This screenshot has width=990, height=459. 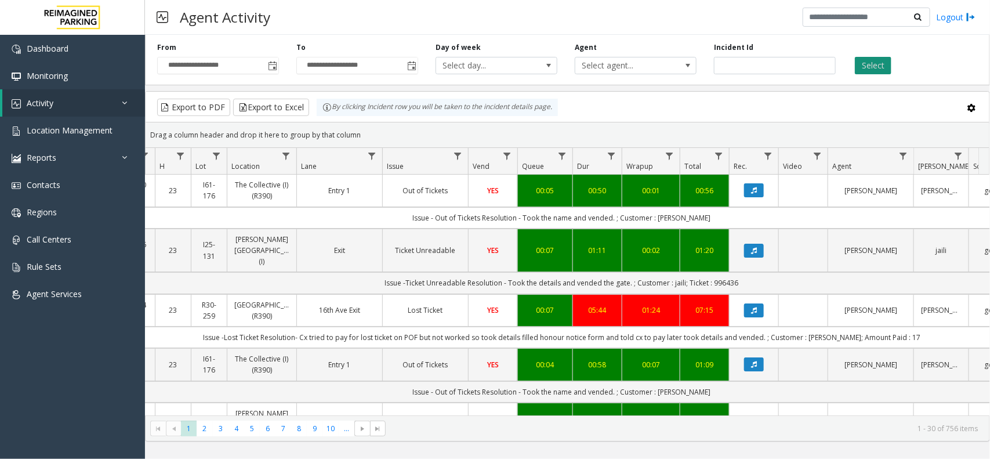 I want to click on span: Page 3, so click(x=220, y=428).